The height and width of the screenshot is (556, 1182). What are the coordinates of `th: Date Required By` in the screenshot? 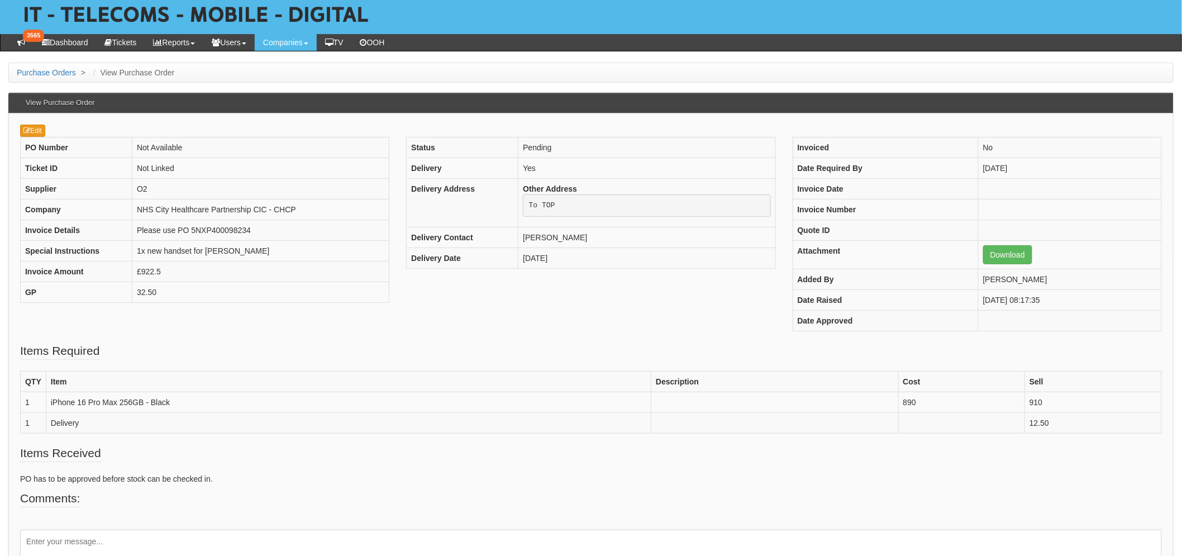 It's located at (886, 168).